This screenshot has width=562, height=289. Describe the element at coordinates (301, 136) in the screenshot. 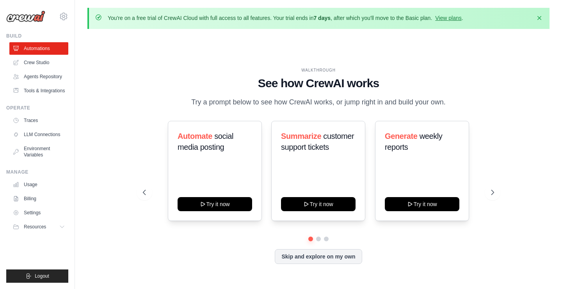

I see `span: Summarize` at that location.